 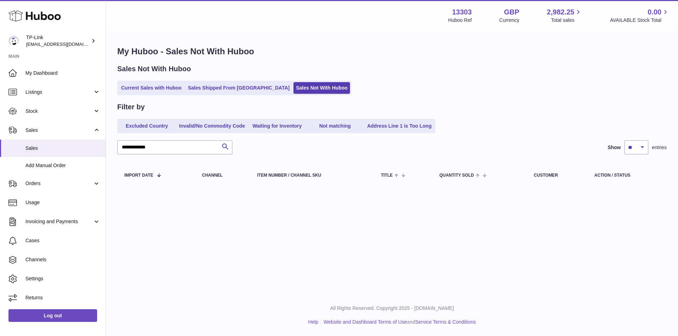 What do you see at coordinates (365, 322) in the screenshot?
I see `a: Website and Dashboard Terms of Use` at bounding box center [365, 322].